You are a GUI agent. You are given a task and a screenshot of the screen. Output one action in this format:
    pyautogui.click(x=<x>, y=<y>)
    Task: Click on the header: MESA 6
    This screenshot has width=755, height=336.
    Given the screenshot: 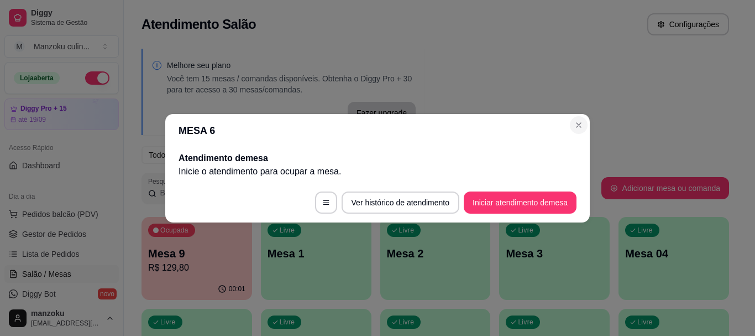 What is the action you would take?
    pyautogui.click(x=378, y=130)
    